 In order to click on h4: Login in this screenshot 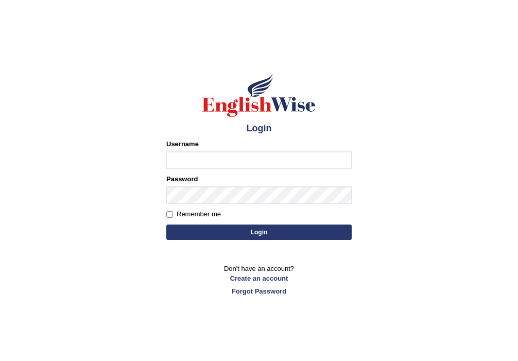, I will do `click(259, 129)`.